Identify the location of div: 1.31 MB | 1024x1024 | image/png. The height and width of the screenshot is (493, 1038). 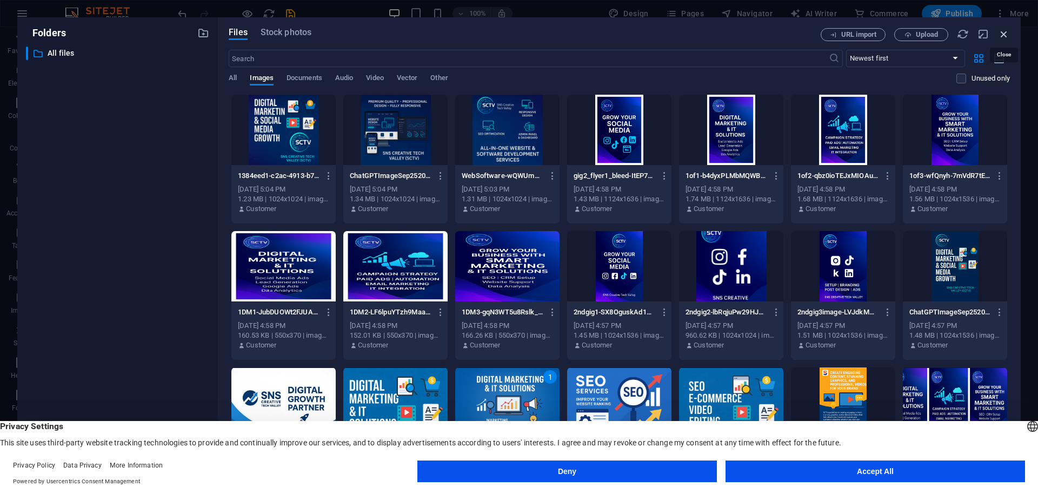
(507, 199).